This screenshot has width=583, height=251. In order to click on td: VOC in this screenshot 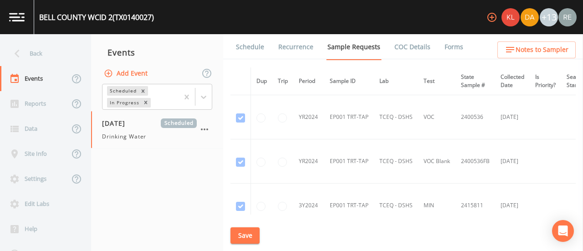, I will do `click(436, 117)`.